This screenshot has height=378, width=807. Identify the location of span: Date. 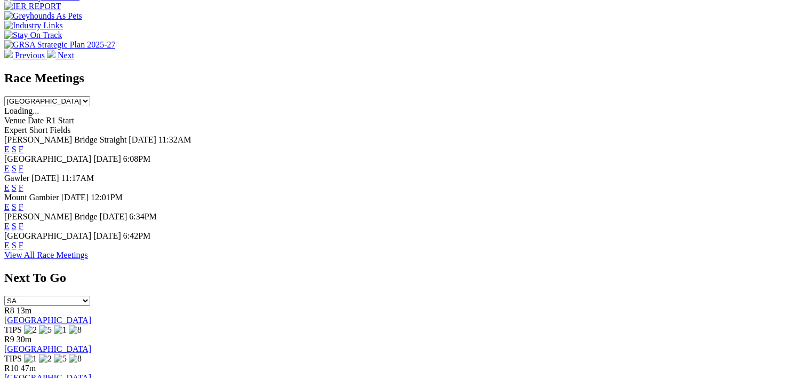
(36, 120).